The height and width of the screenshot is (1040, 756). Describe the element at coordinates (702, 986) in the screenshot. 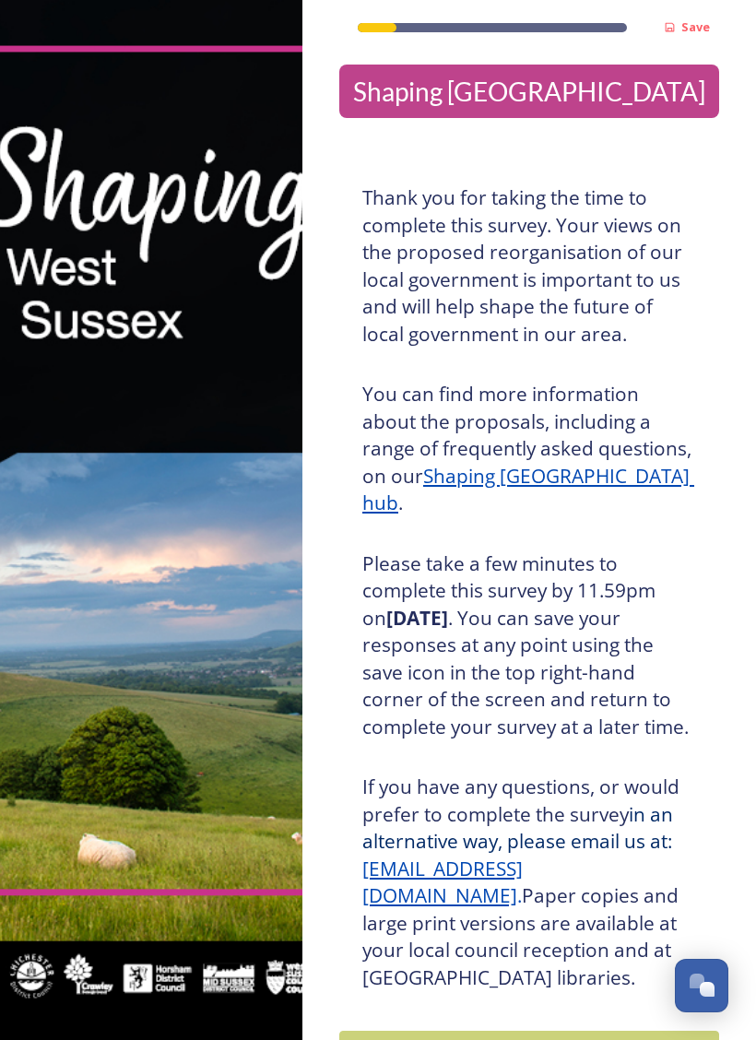

I see `button: Open Chat` at that location.